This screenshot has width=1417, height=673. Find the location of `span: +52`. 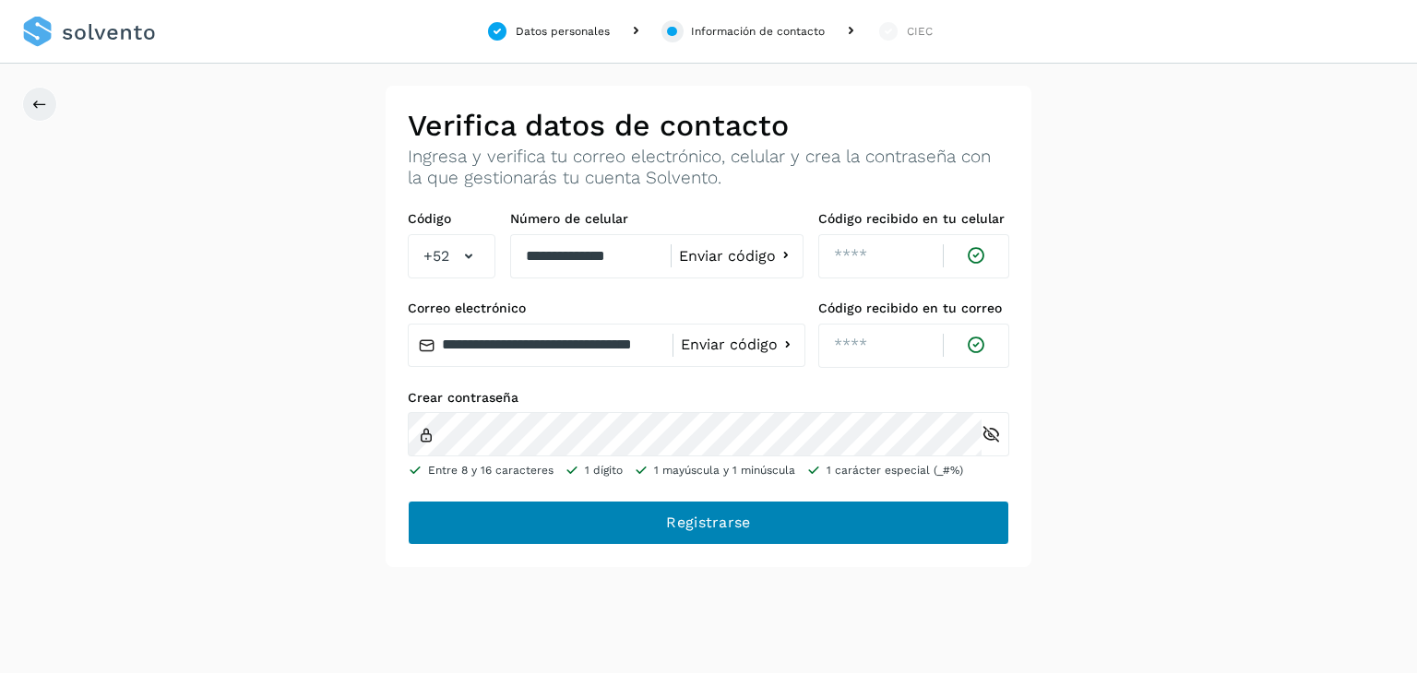

span: +52 is located at coordinates (436, 256).